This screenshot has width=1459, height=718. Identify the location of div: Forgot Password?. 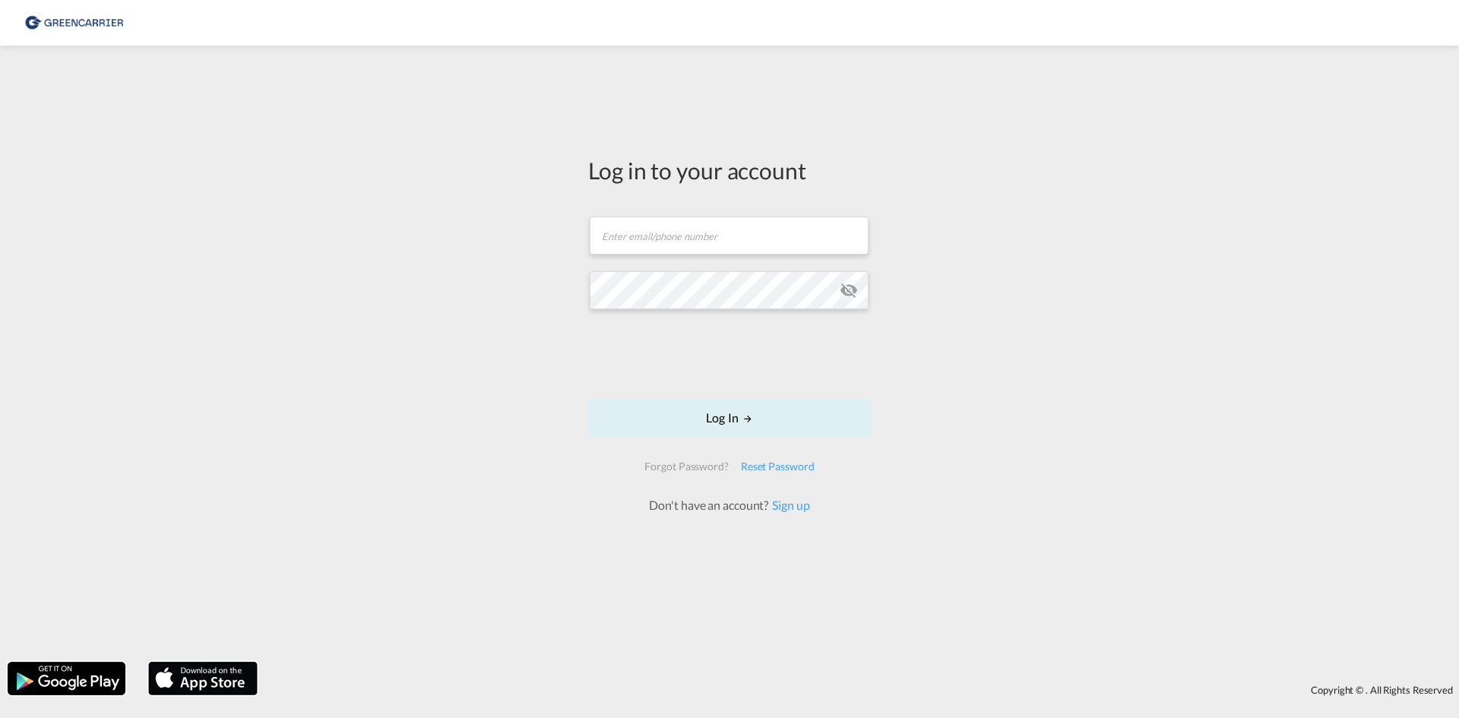
(686, 467).